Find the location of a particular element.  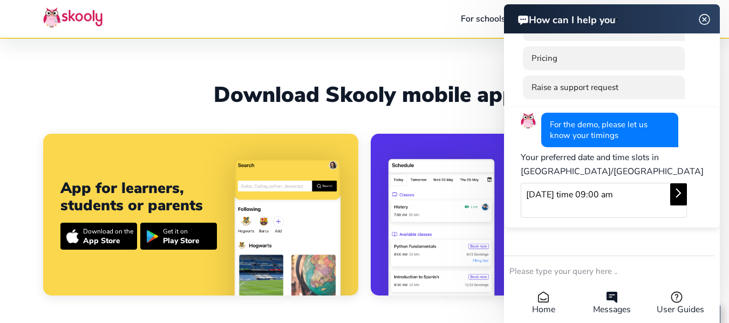

img: icon-playstore is located at coordinates (152, 236).